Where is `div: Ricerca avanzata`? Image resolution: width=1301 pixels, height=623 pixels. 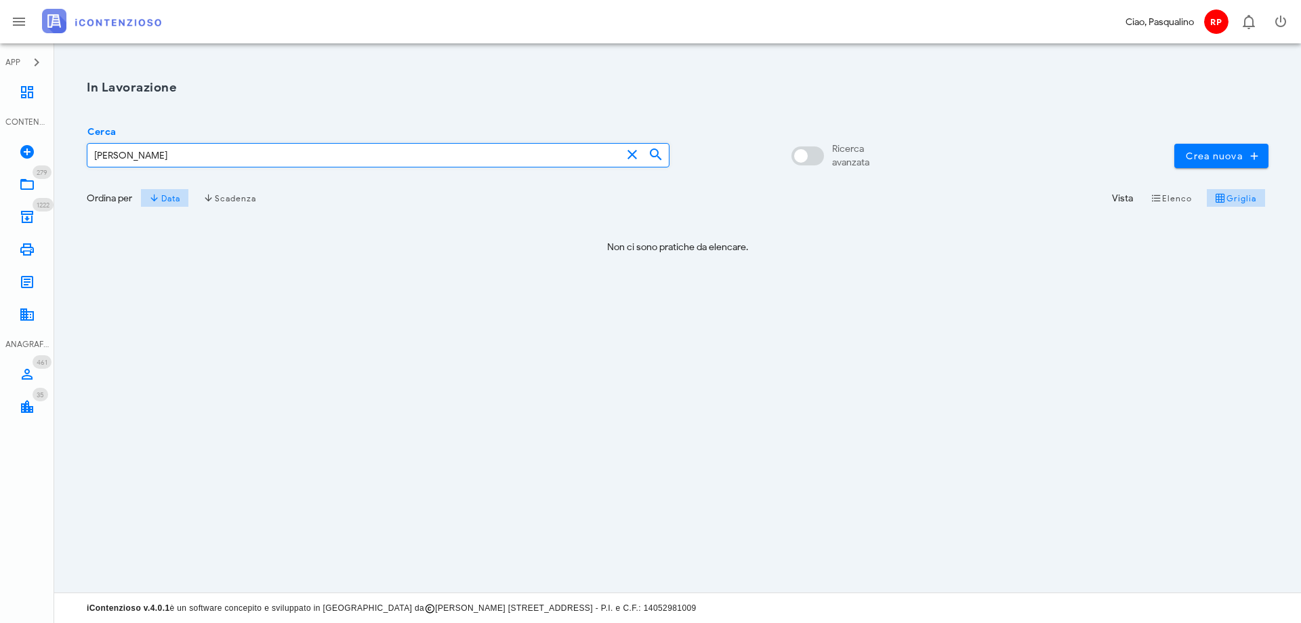
div: Ricerca avanzata is located at coordinates (850, 156).